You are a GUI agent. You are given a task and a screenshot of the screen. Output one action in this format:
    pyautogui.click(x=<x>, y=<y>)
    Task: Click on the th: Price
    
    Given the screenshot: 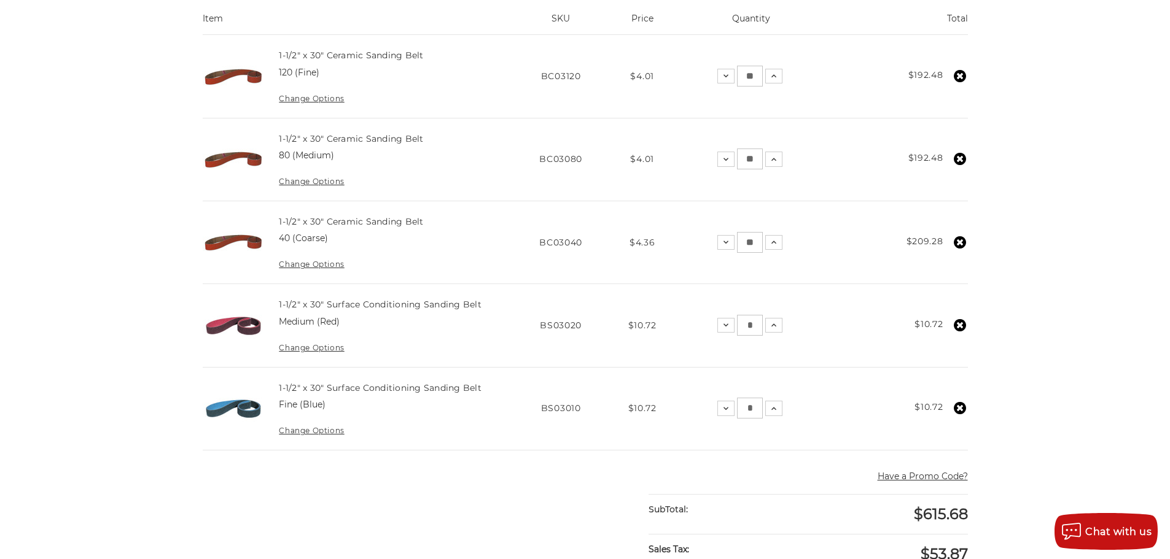 What is the action you would take?
    pyautogui.click(x=642, y=23)
    